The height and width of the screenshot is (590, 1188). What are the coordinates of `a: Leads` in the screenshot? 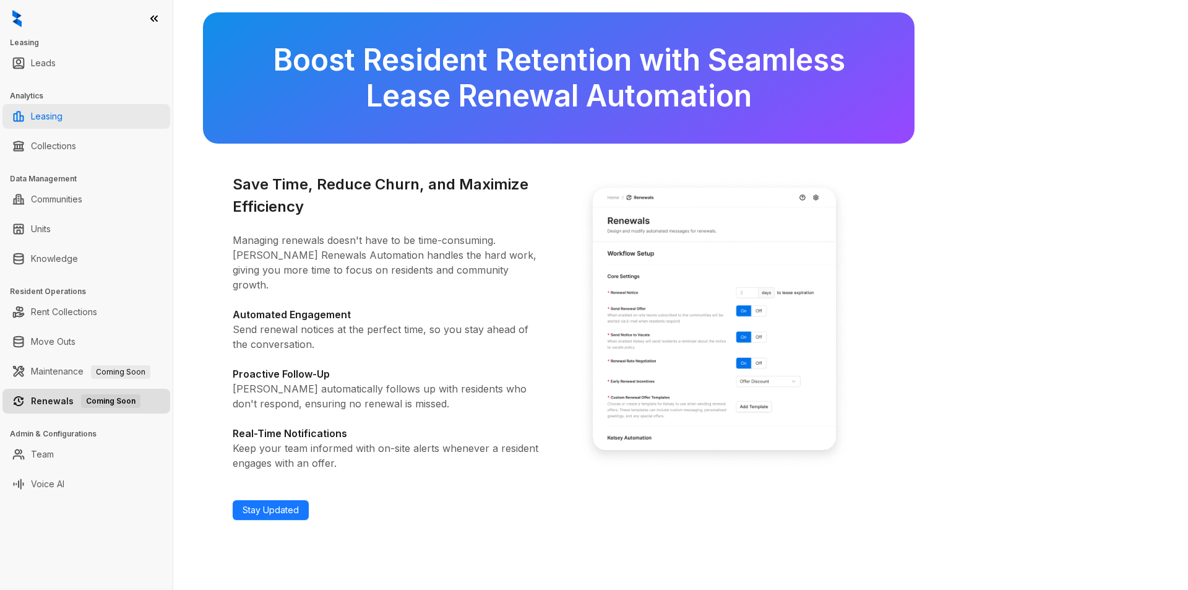 It's located at (43, 63).